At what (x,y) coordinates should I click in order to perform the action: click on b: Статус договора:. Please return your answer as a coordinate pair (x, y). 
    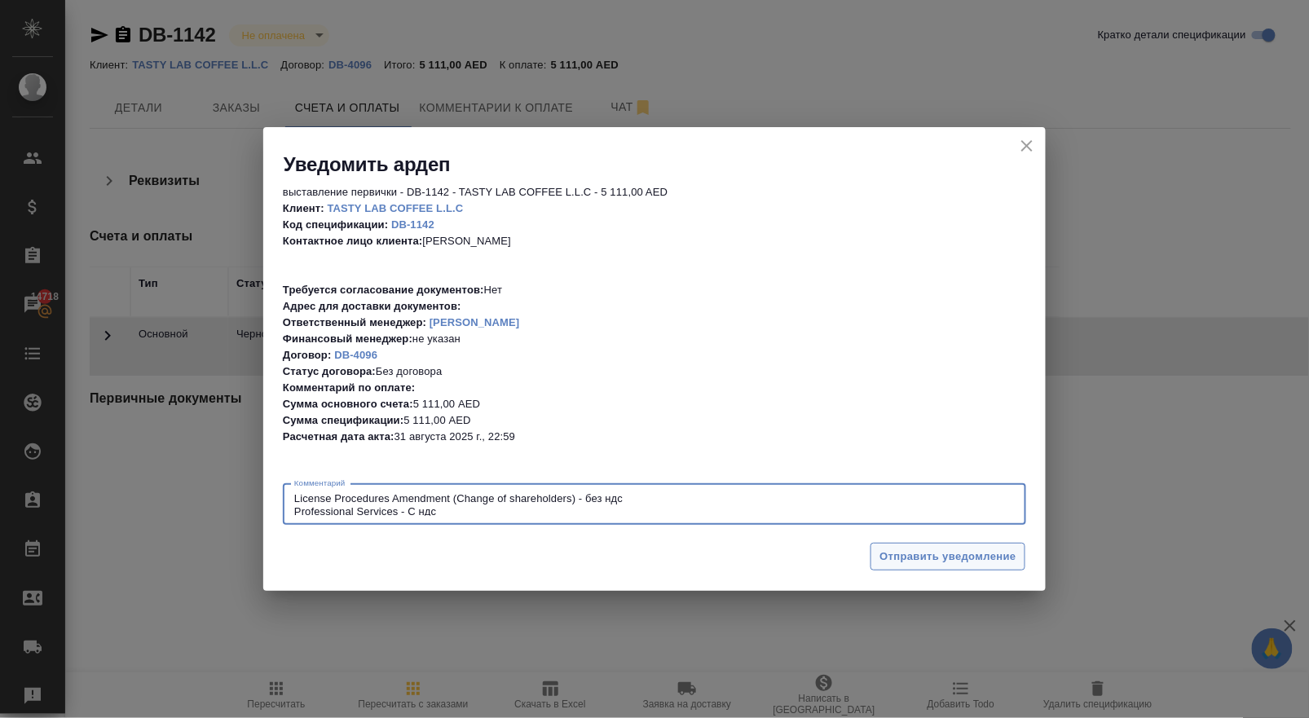
    Looking at the image, I should click on (329, 371).